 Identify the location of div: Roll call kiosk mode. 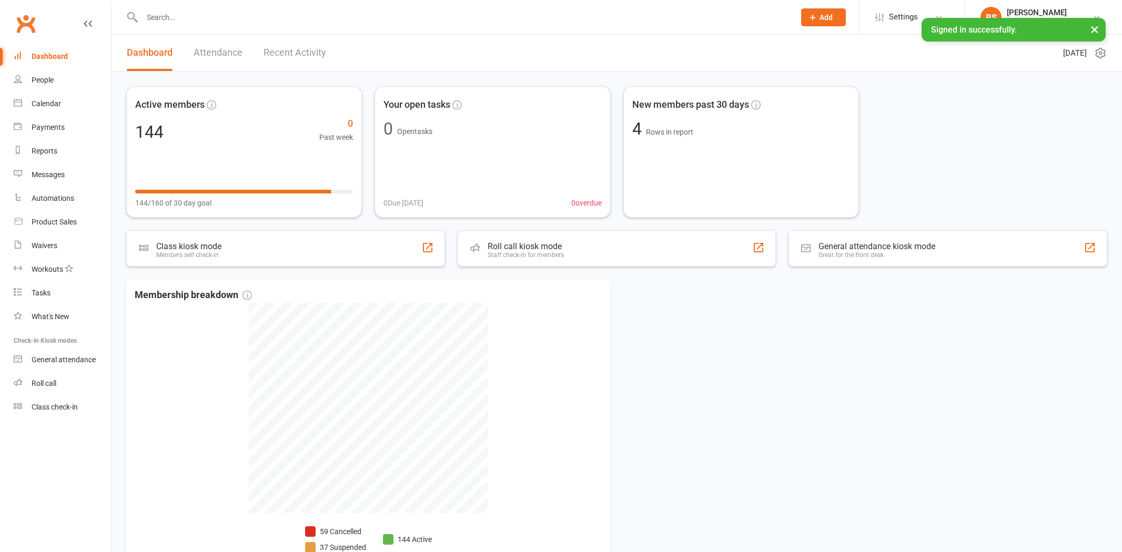
(525, 246).